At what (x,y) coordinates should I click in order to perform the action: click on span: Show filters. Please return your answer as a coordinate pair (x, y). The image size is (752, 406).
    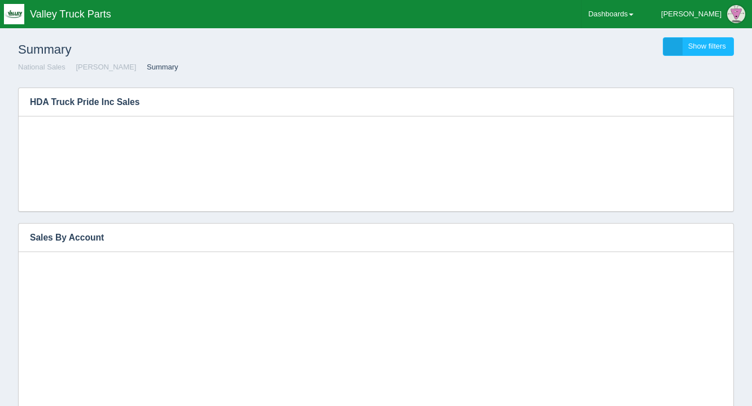
    Looking at the image, I should click on (707, 46).